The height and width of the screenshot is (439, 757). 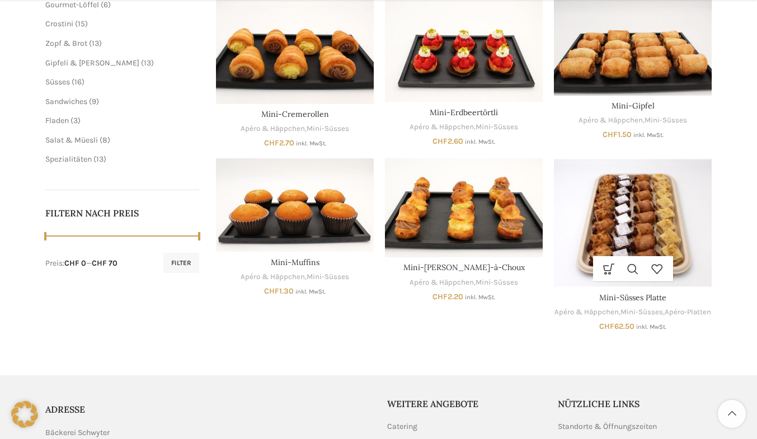 I want to click on a: Mini-Gipfel, so click(x=633, y=106).